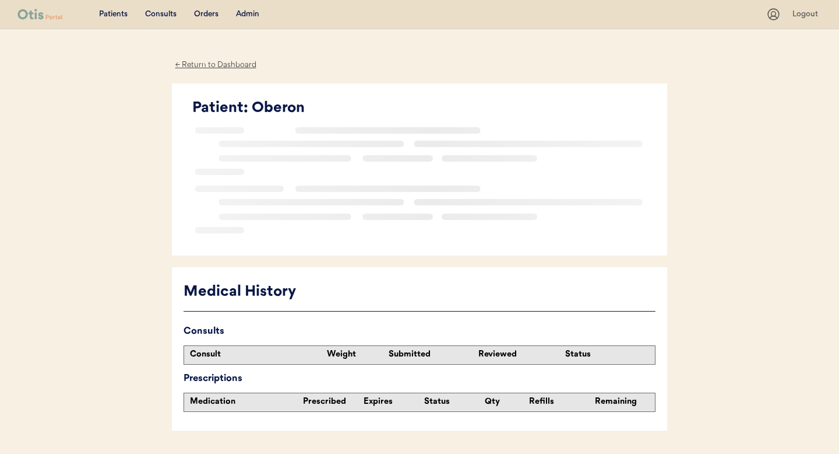  Describe the element at coordinates (424, 108) in the screenshot. I see `div: Patient: Oberon` at that location.